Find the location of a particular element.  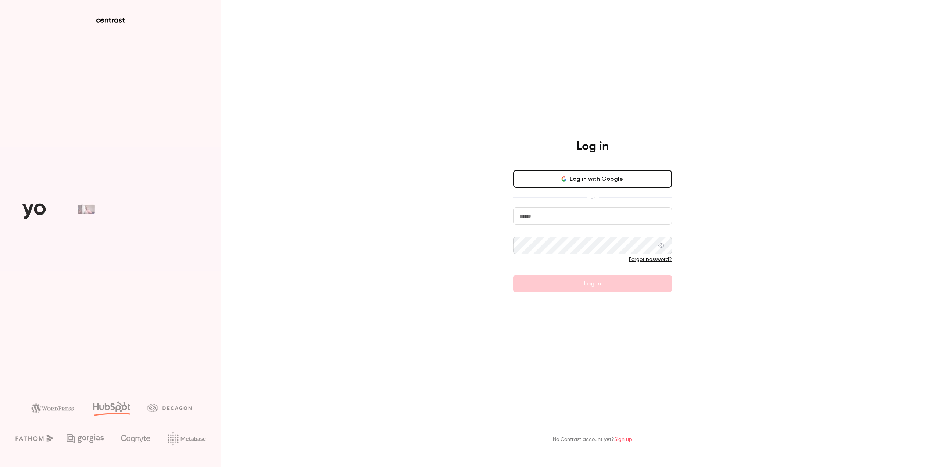

a: Sign up is located at coordinates (623, 440).